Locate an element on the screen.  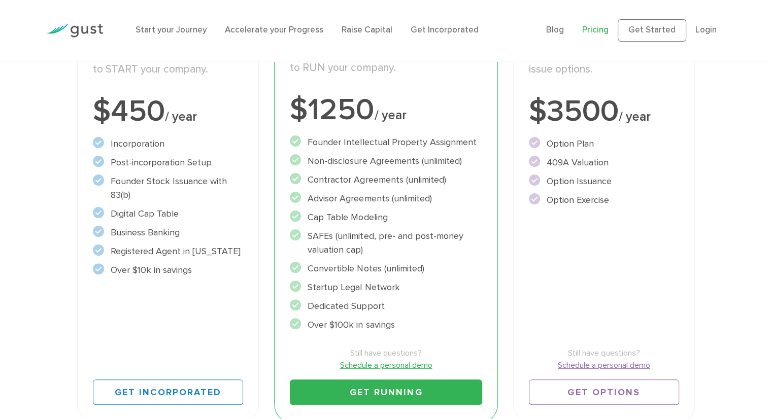
a: Raise Capital is located at coordinates (367, 30).